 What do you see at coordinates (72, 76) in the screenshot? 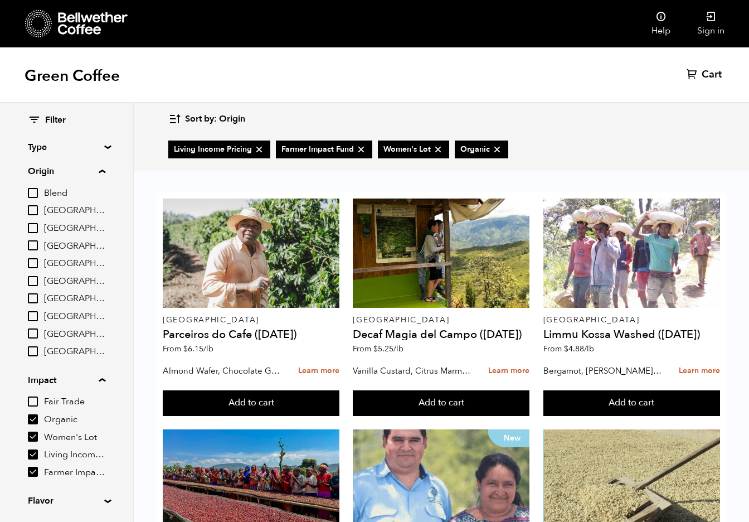
I see `h1: Green Coffee` at bounding box center [72, 76].